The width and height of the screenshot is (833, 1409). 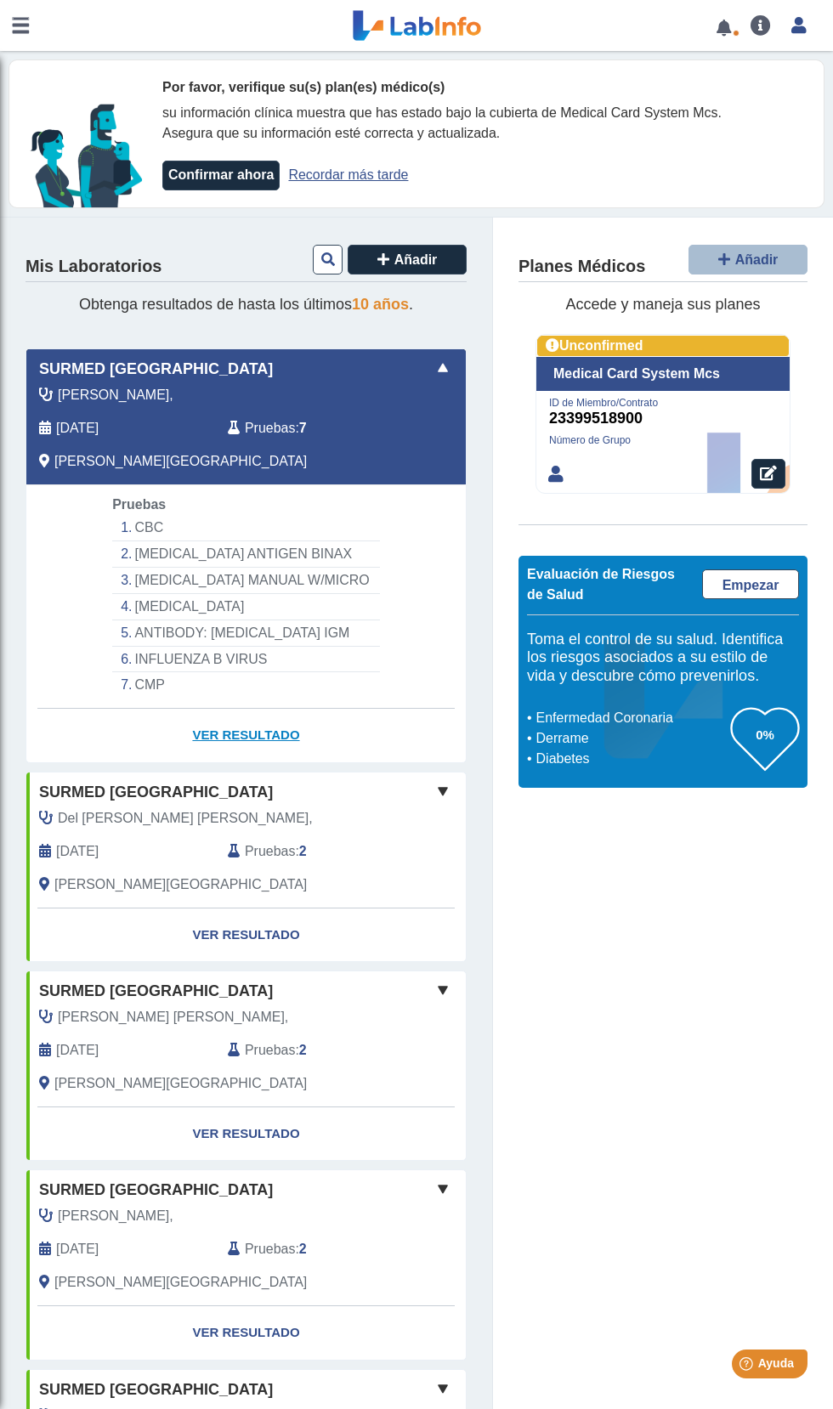 I want to click on li: CBC, so click(x=246, y=528).